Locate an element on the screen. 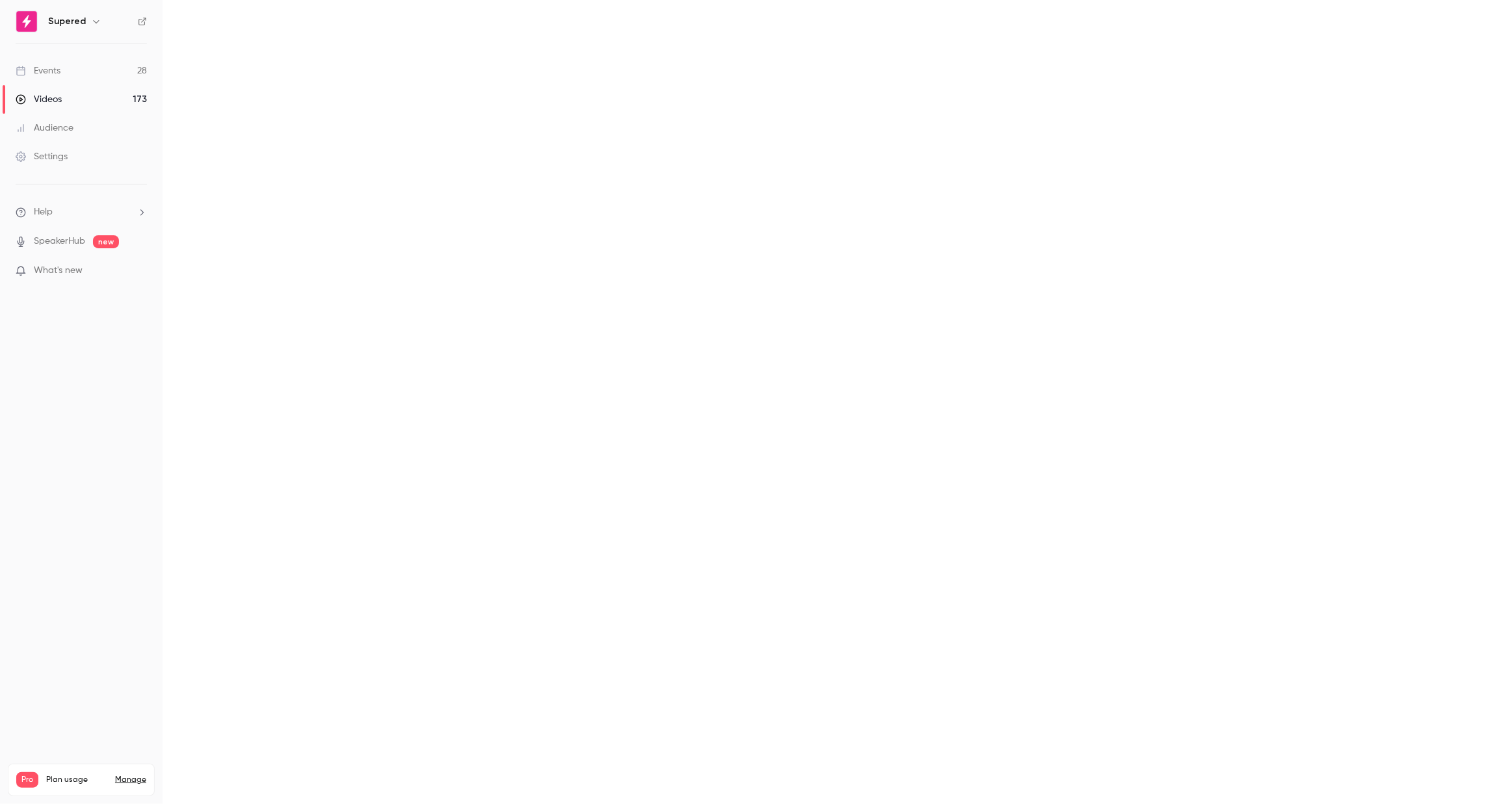 The width and height of the screenshot is (1512, 804). span: What's new is located at coordinates (58, 271).